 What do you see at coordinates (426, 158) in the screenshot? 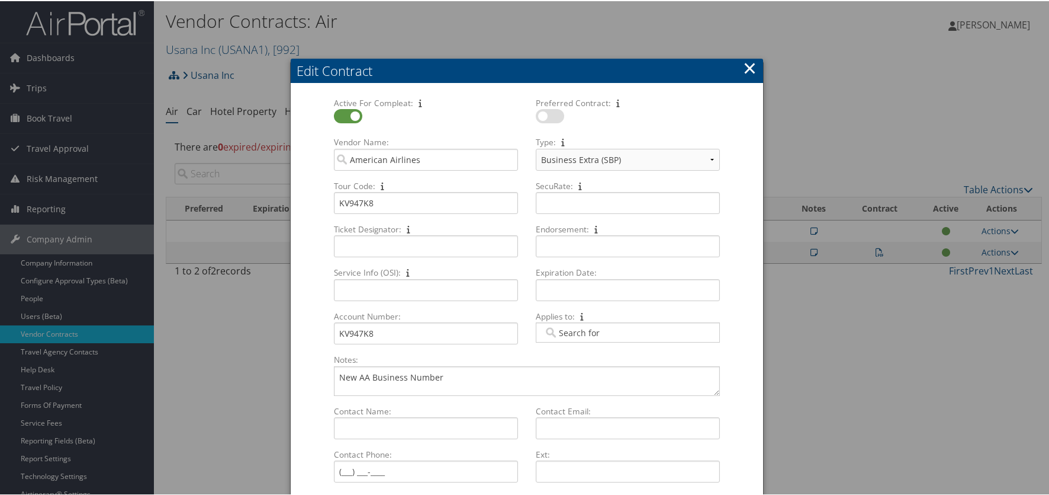
I see `input: Vendor Name:` at bounding box center [426, 158].